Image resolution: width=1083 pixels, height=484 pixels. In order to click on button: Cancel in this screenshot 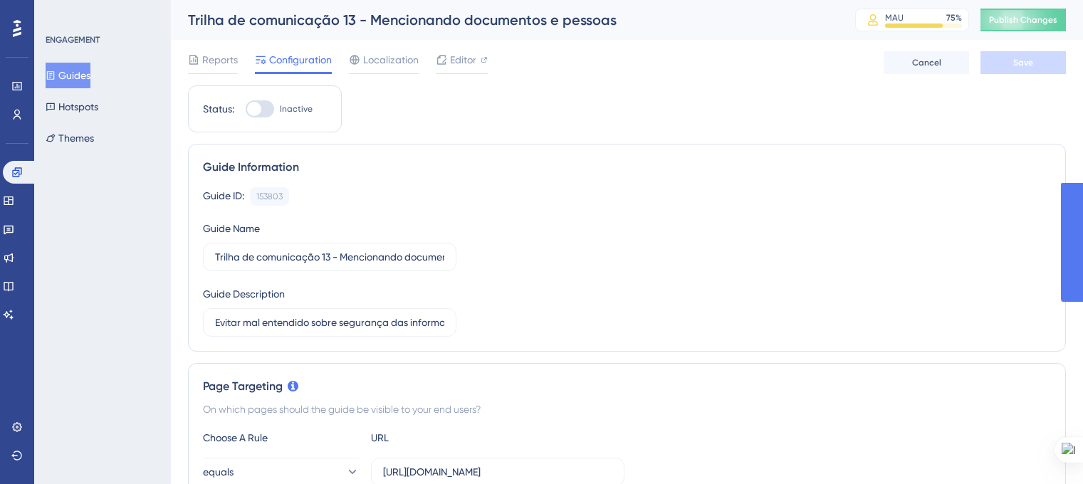, I will do `click(926, 63)`.